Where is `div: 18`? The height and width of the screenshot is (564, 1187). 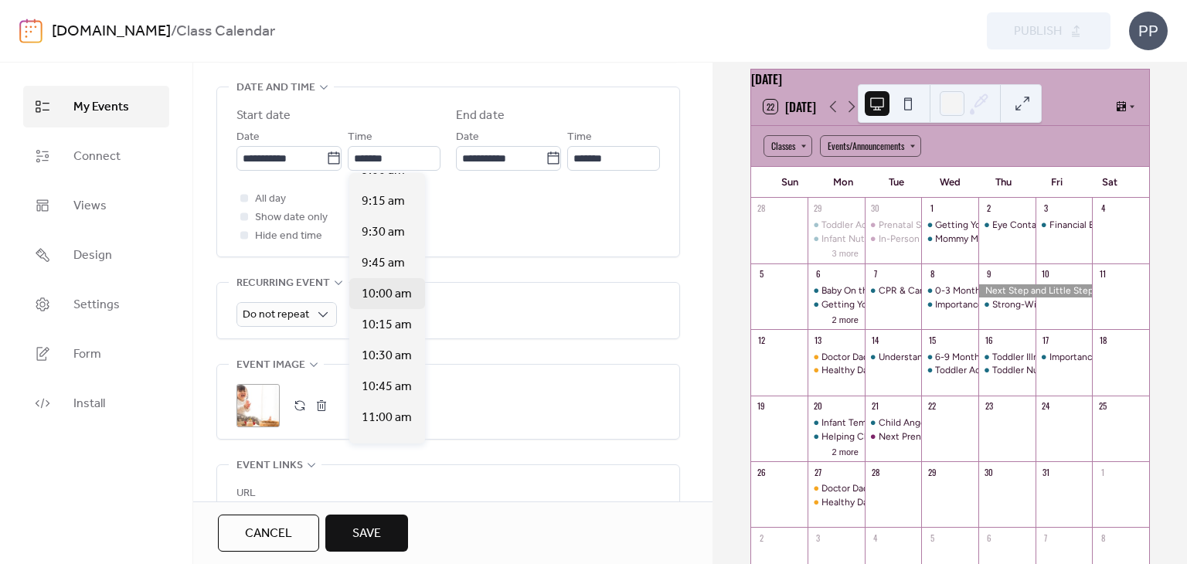 div: 18 is located at coordinates (1102, 339).